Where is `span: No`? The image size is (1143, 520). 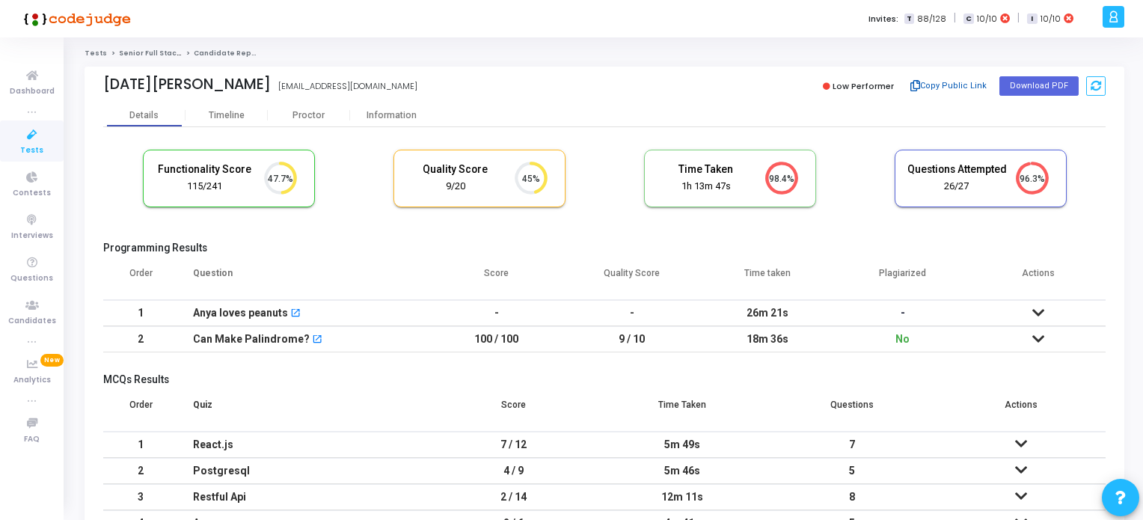
span: No is located at coordinates (902, 339).